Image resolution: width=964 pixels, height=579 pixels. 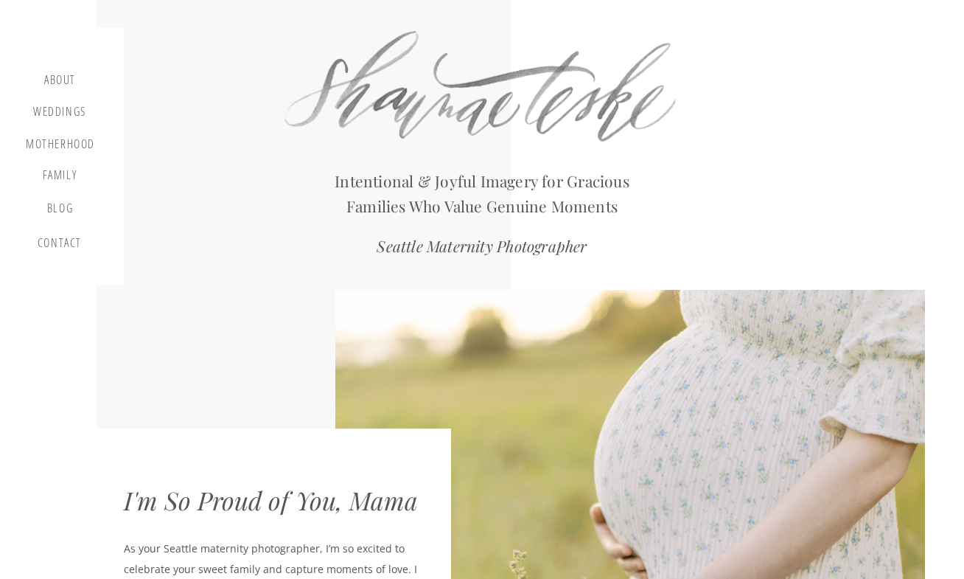 What do you see at coordinates (60, 113) in the screenshot?
I see `a: Weddings` at bounding box center [60, 113].